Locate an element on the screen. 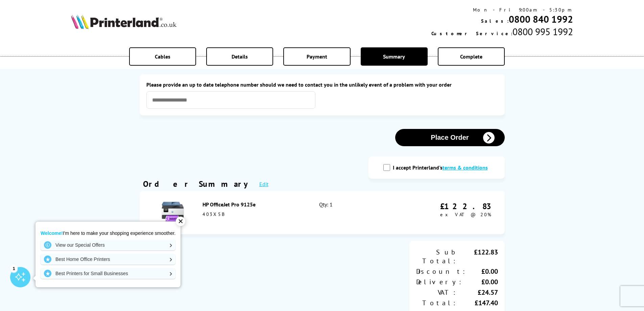  span: Summary is located at coordinates (394, 56).